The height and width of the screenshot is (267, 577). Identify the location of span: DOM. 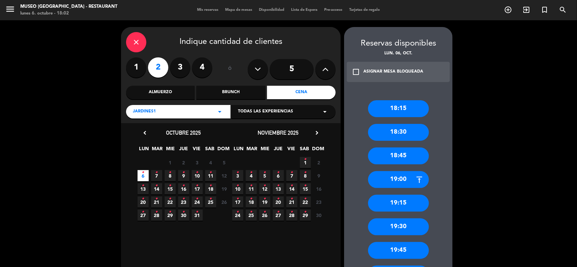
(223, 150).